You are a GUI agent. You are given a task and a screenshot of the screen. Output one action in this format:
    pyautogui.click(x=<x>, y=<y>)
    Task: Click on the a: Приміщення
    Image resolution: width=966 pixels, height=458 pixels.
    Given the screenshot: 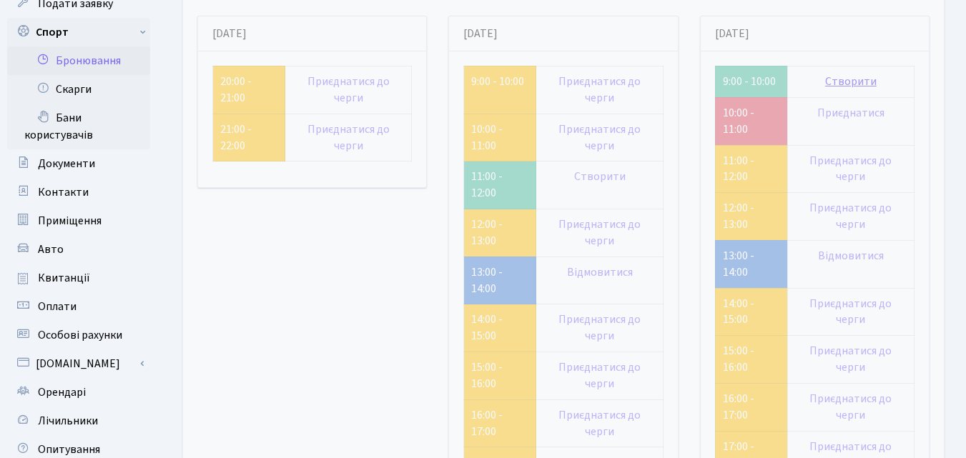 What is the action you would take?
    pyautogui.click(x=79, y=221)
    